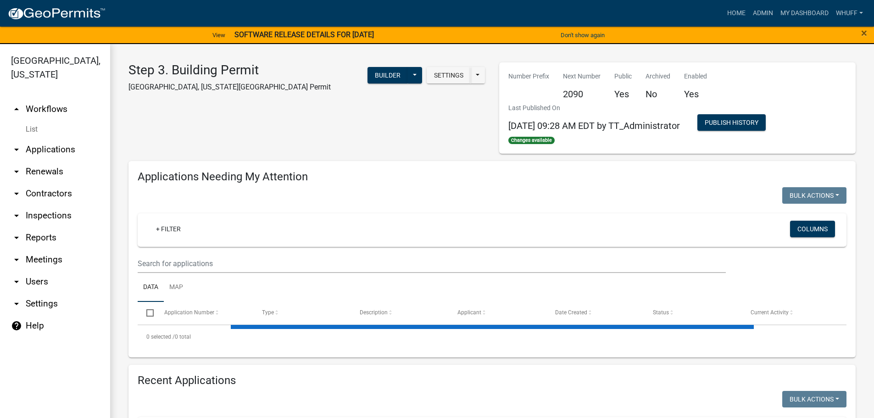  I want to click on button: Close, so click(864, 33).